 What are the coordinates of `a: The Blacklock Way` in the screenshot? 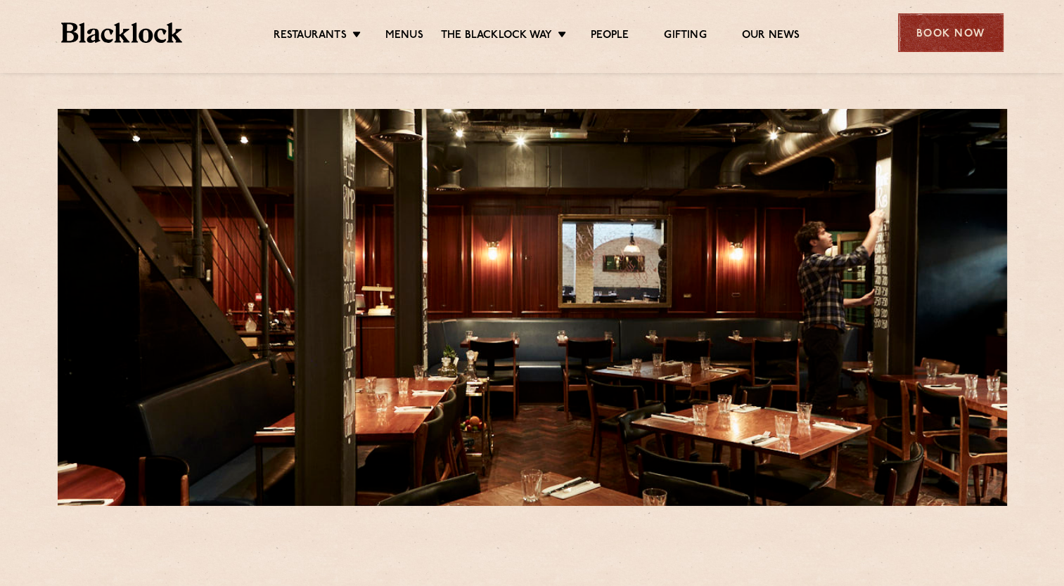 It's located at (496, 37).